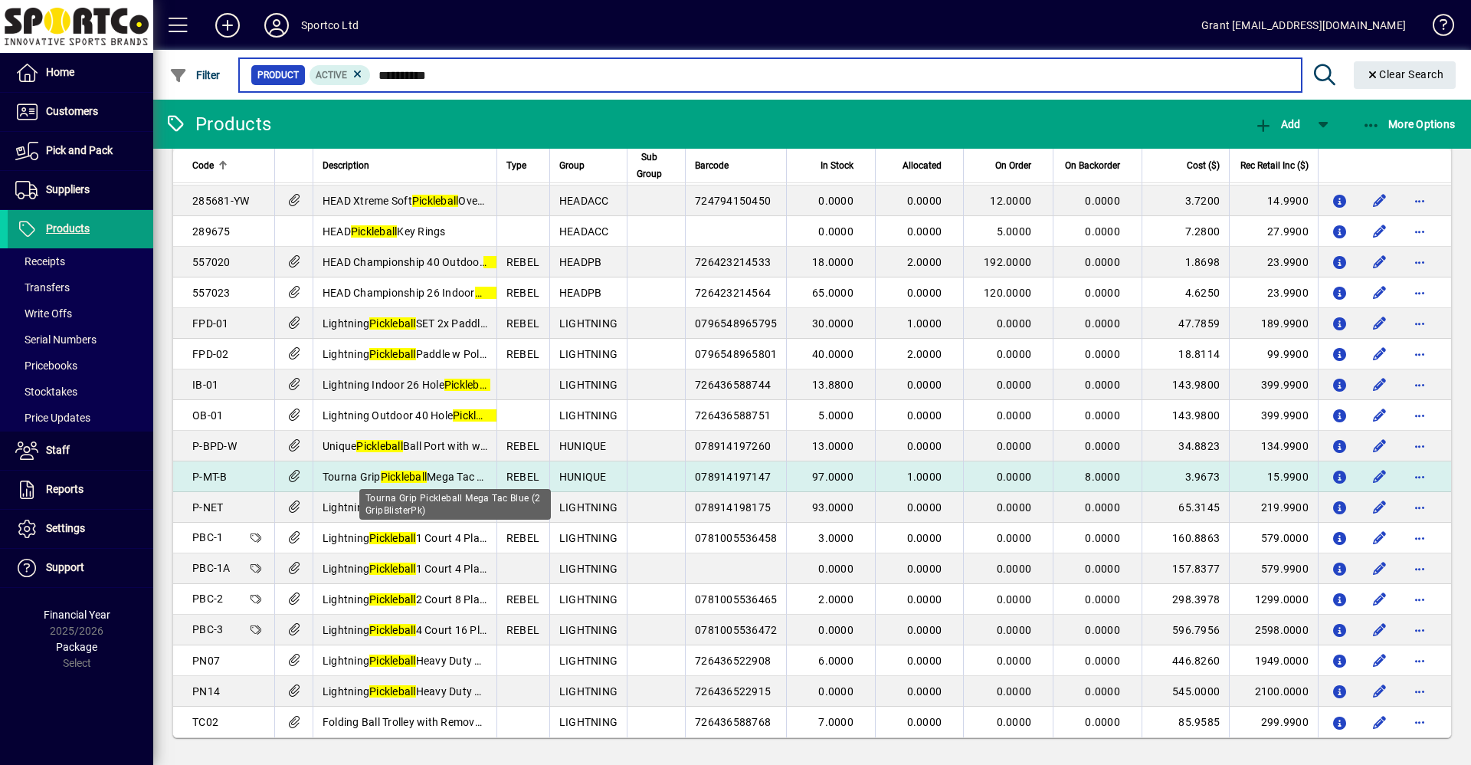  Describe the element at coordinates (1274, 599) in the screenshot. I see `td: 1299.0000` at that location.